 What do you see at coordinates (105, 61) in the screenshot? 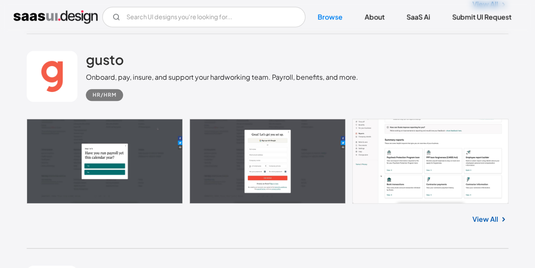
I see `a: gusto` at bounding box center [105, 61].